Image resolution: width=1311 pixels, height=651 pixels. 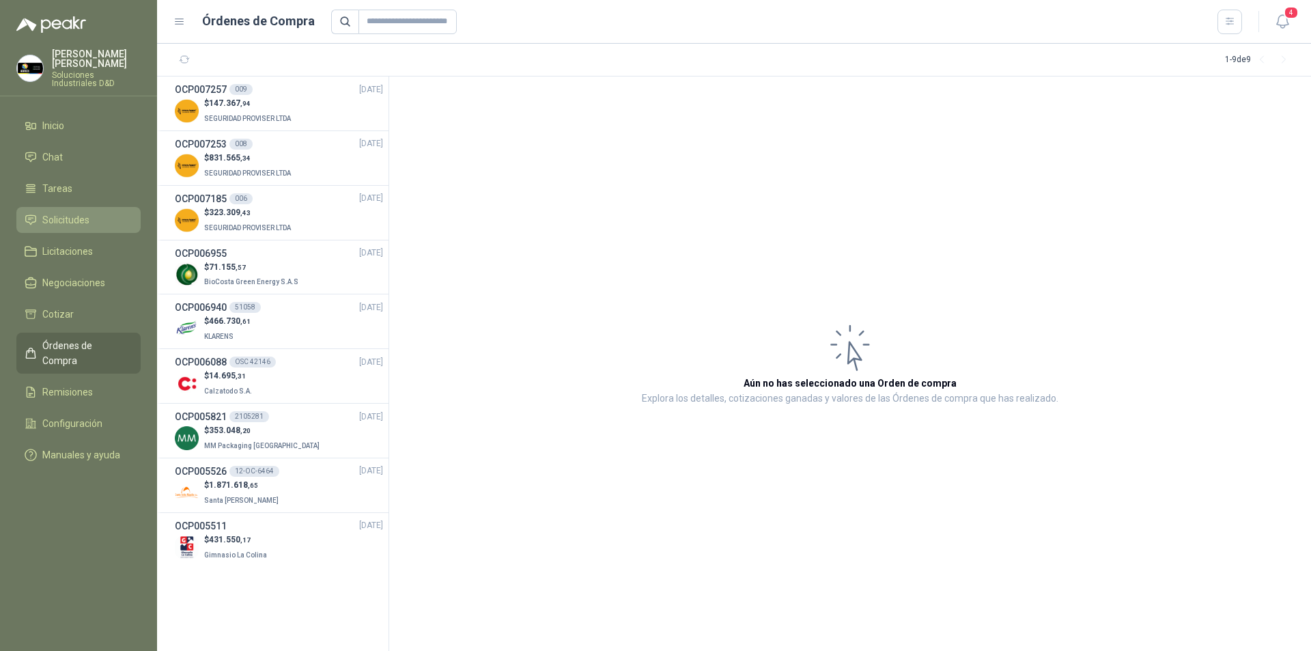 I want to click on h1: Órdenes de Compra, so click(x=258, y=21).